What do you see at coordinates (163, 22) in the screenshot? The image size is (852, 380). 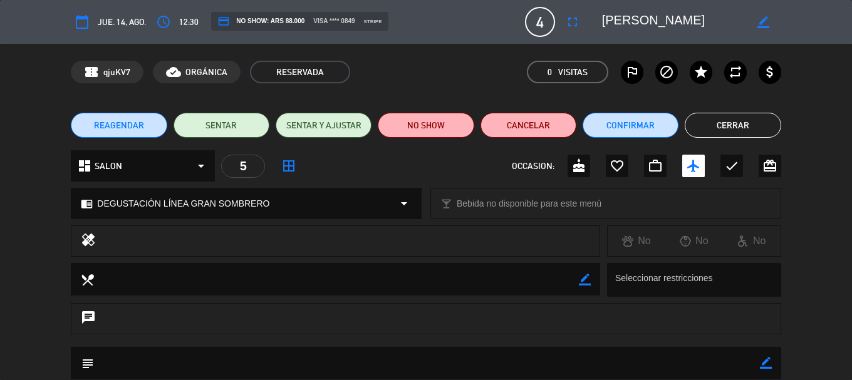 I see `i: access_time` at bounding box center [163, 22].